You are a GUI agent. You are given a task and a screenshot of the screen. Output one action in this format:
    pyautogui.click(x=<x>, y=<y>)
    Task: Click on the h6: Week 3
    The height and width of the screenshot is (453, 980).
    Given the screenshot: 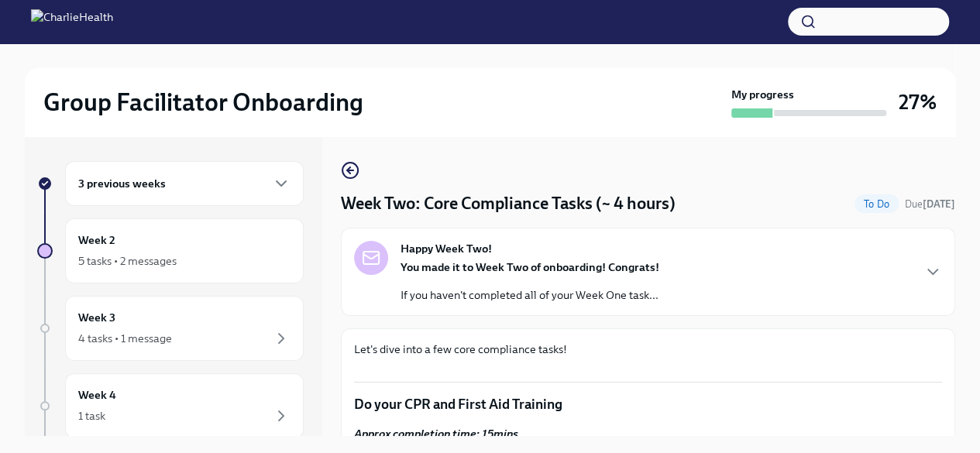 What is the action you would take?
    pyautogui.click(x=97, y=318)
    